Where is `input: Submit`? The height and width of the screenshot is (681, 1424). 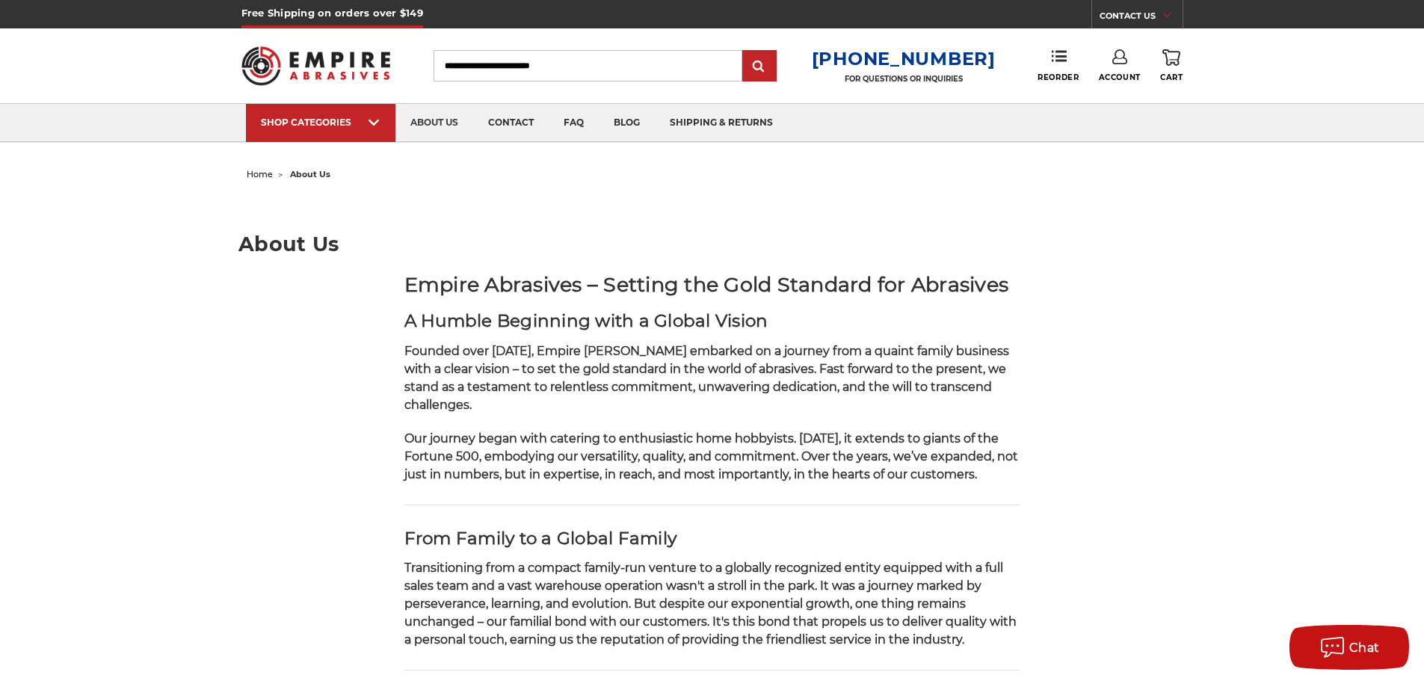 input: Submit is located at coordinates (760, 67).